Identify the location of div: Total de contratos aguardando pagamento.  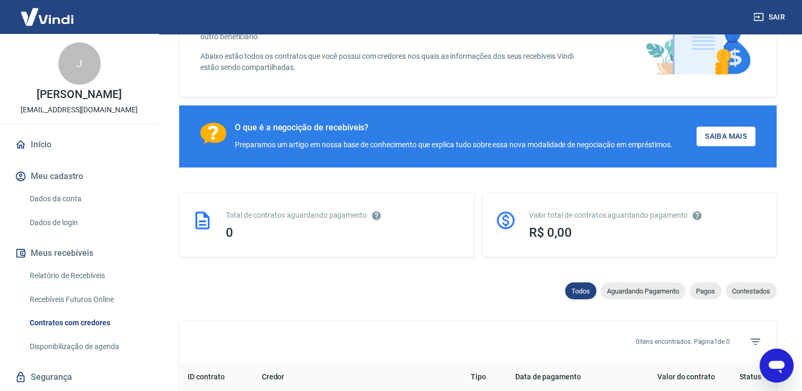
(344, 215).